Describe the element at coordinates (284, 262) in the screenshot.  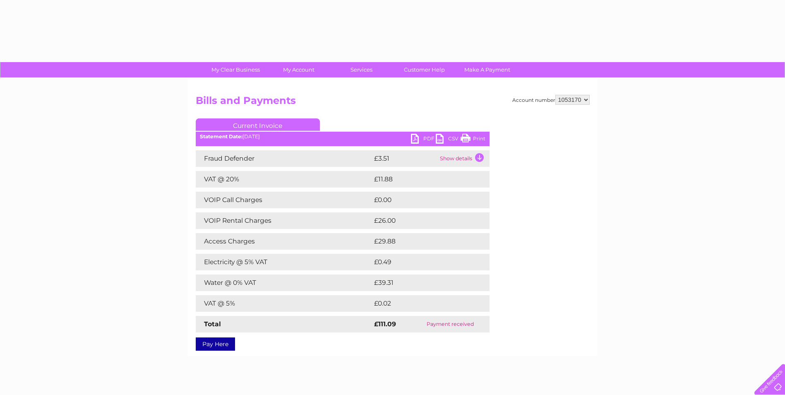
I see `td: Electricity @ 5% VAT` at that location.